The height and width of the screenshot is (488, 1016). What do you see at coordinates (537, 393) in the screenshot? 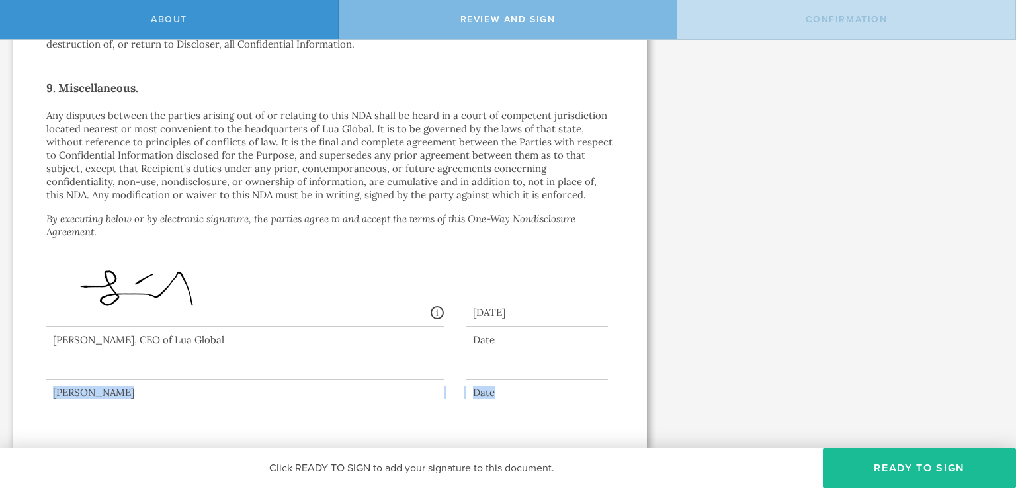
I see `div: Date` at bounding box center [537, 393].